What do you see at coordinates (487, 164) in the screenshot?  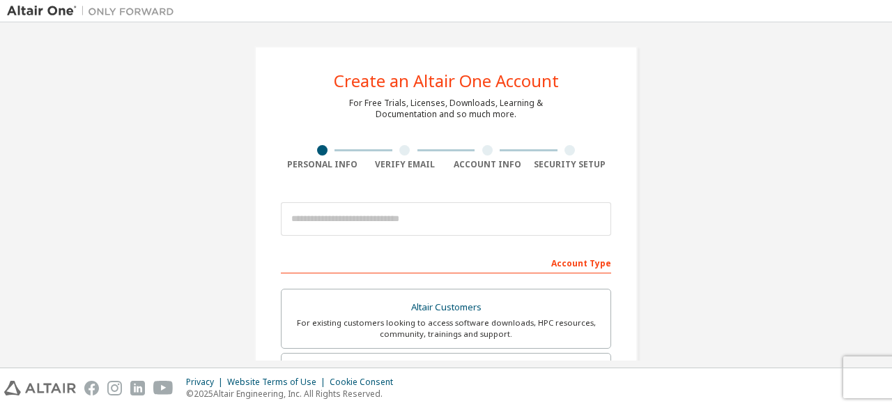 I see `div: Account Info` at bounding box center [487, 164].